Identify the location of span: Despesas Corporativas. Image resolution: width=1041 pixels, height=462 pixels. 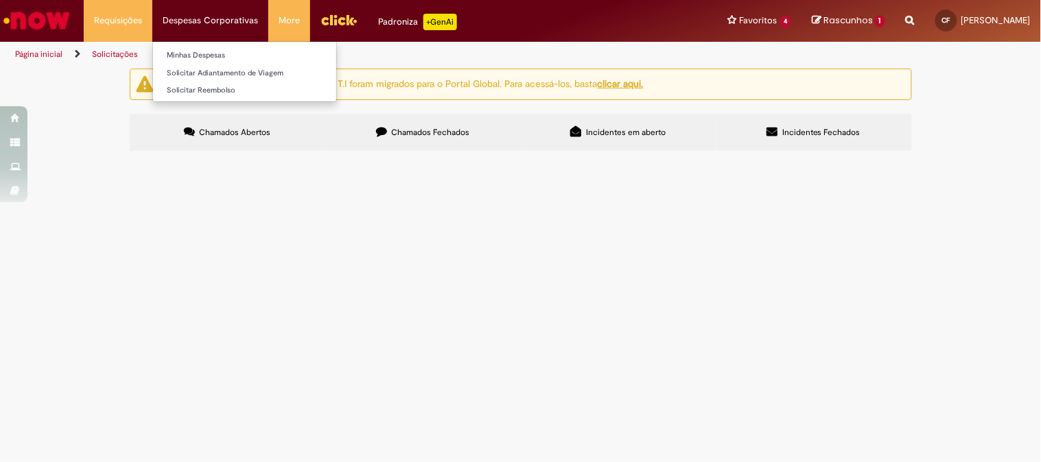
(210, 21).